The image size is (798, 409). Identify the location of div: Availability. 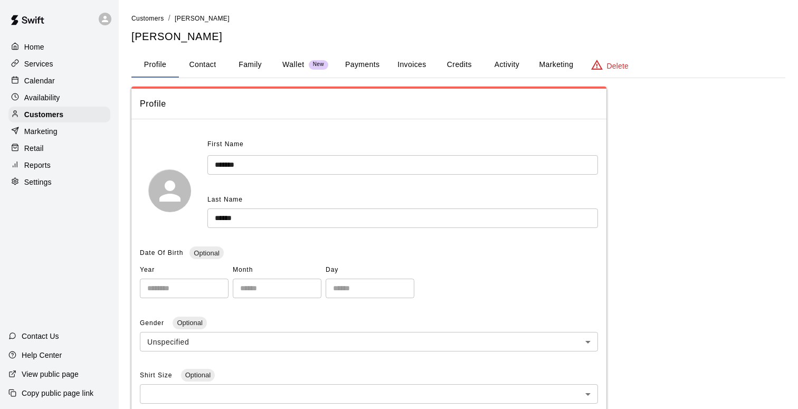
(59, 98).